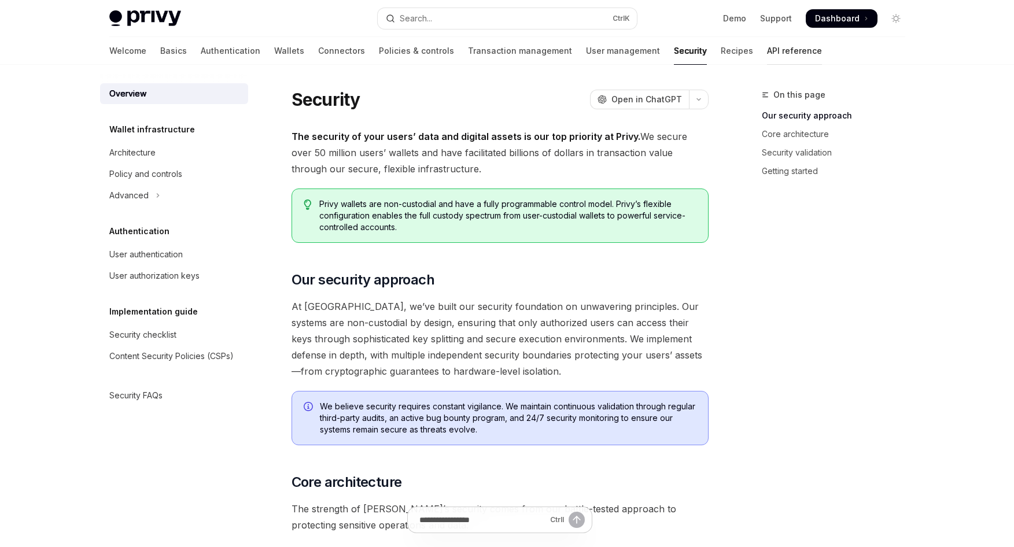 The image size is (1014, 547). What do you see at coordinates (174, 335) in the screenshot?
I see `a: Security checklist` at bounding box center [174, 335].